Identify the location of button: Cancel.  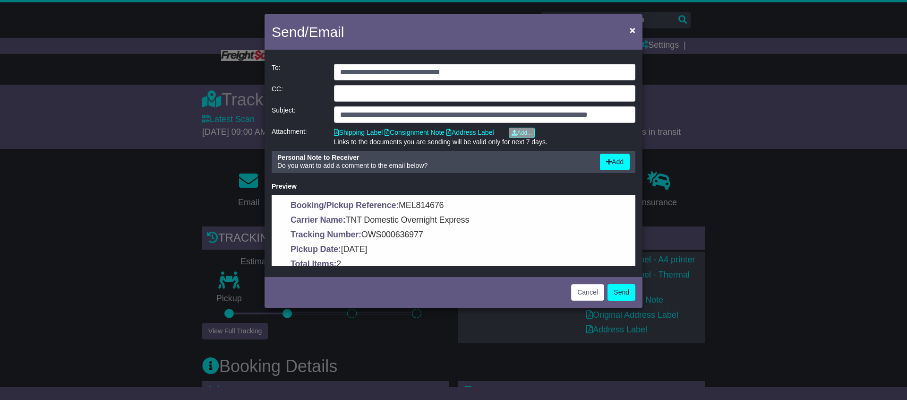
(588, 292).